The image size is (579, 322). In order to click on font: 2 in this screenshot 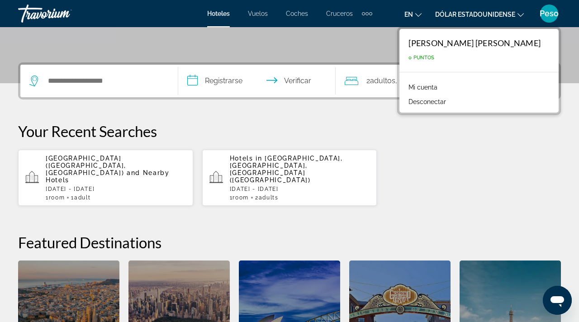, I will do `click(369, 81)`.